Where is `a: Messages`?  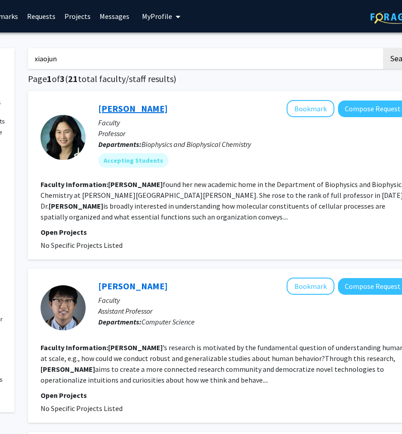 a: Messages is located at coordinates (114, 16).